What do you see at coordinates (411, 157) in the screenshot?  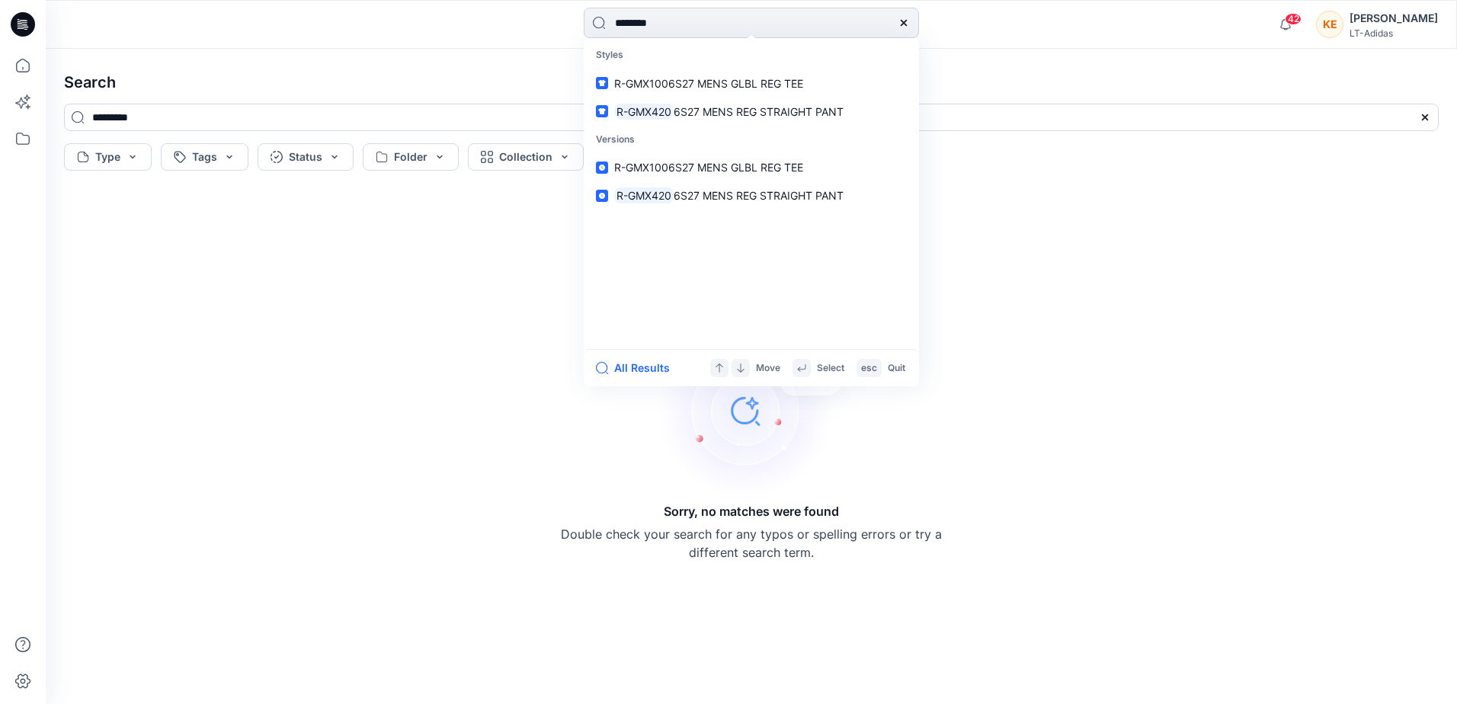 I see `button: Folder` at bounding box center [411, 157].